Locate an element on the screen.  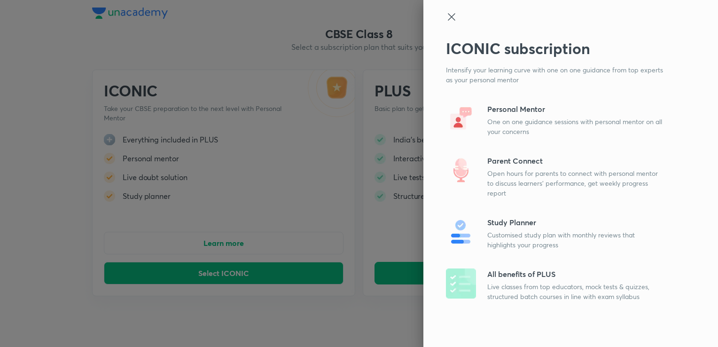
p: All benefits of PLUS is located at coordinates (575, 274).